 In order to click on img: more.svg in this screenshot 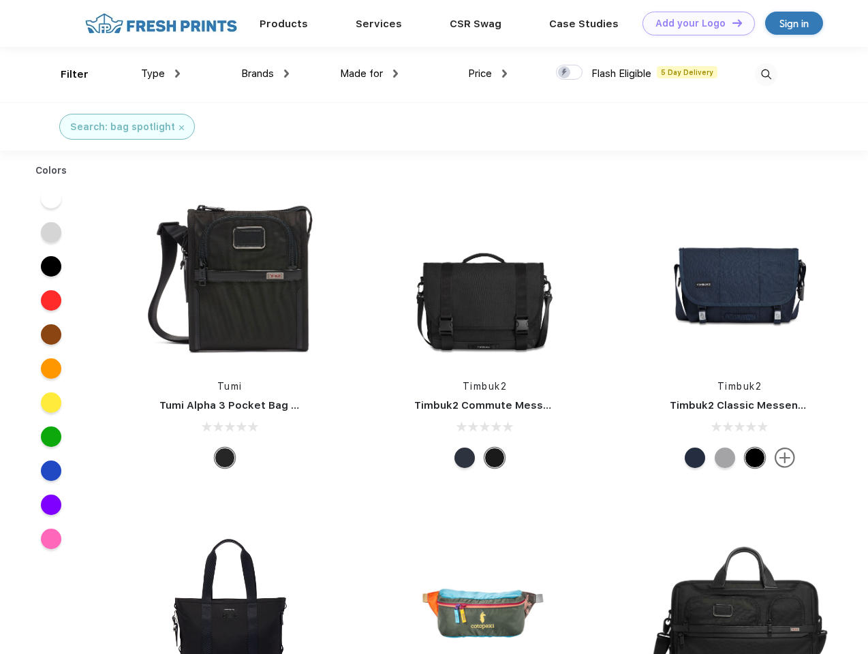, I will do `click(785, 458)`.